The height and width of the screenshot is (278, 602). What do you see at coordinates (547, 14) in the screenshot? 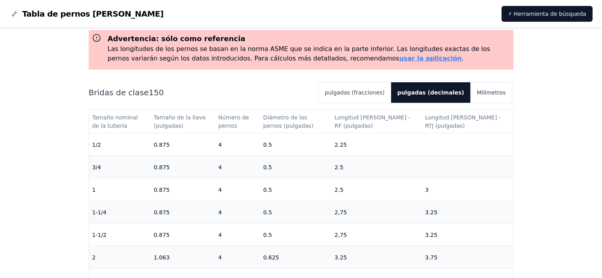
I see `a: ⚡ Herramienta de búsqueda` at bounding box center [547, 14].